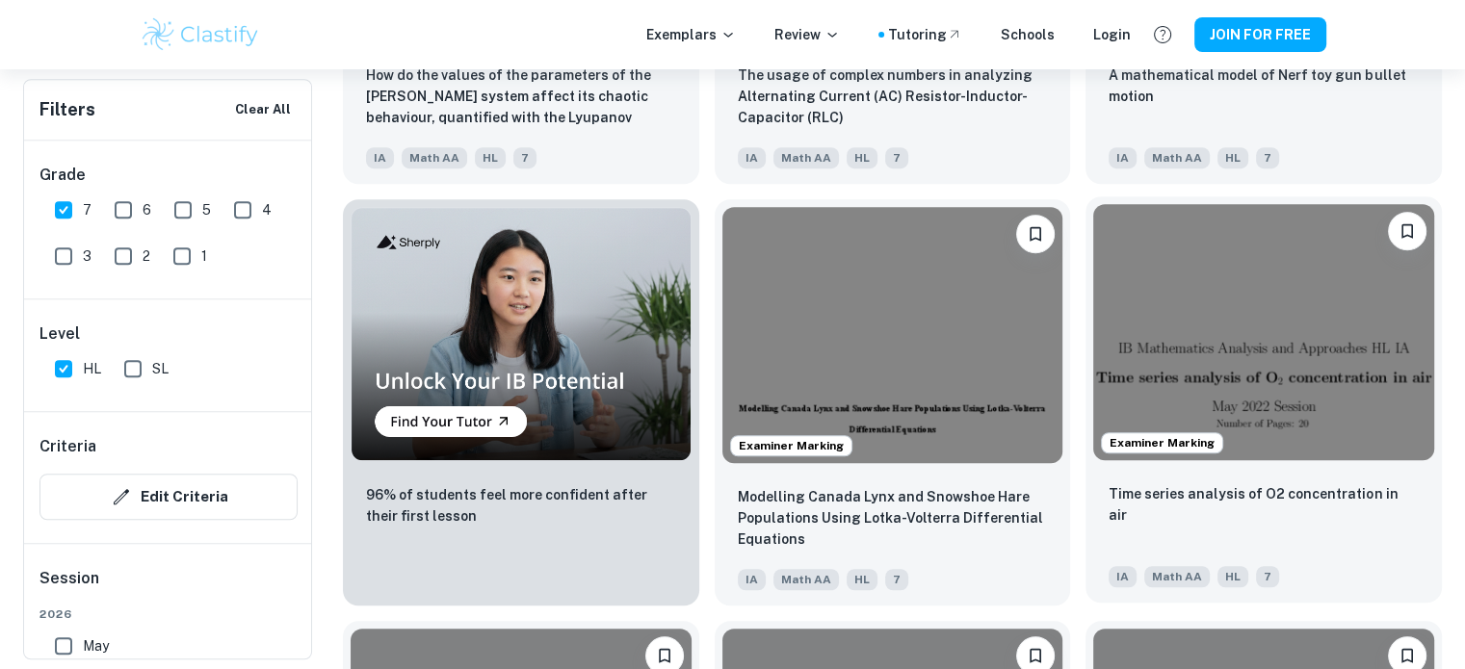  I want to click on a: Schools, so click(1028, 35).